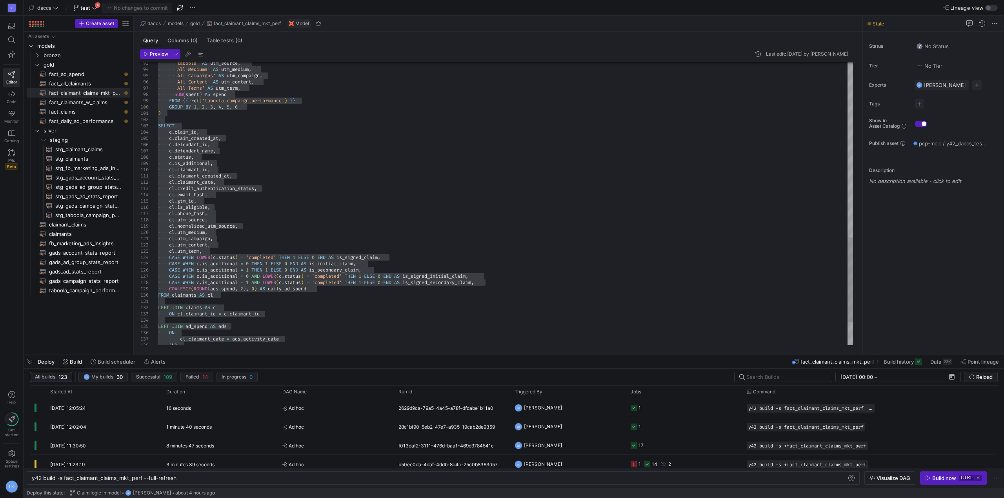  I want to click on span: gads_ad_group_stats_report​​​​​​​​​​, so click(85, 262).